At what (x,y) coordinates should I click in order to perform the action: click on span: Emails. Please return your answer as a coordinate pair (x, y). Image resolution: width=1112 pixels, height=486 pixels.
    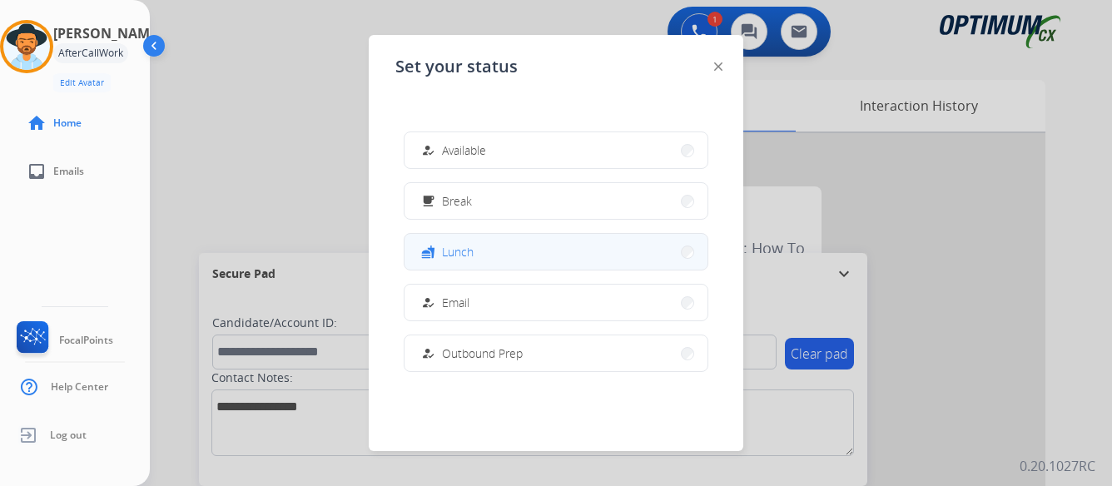
    Looking at the image, I should click on (68, 171).